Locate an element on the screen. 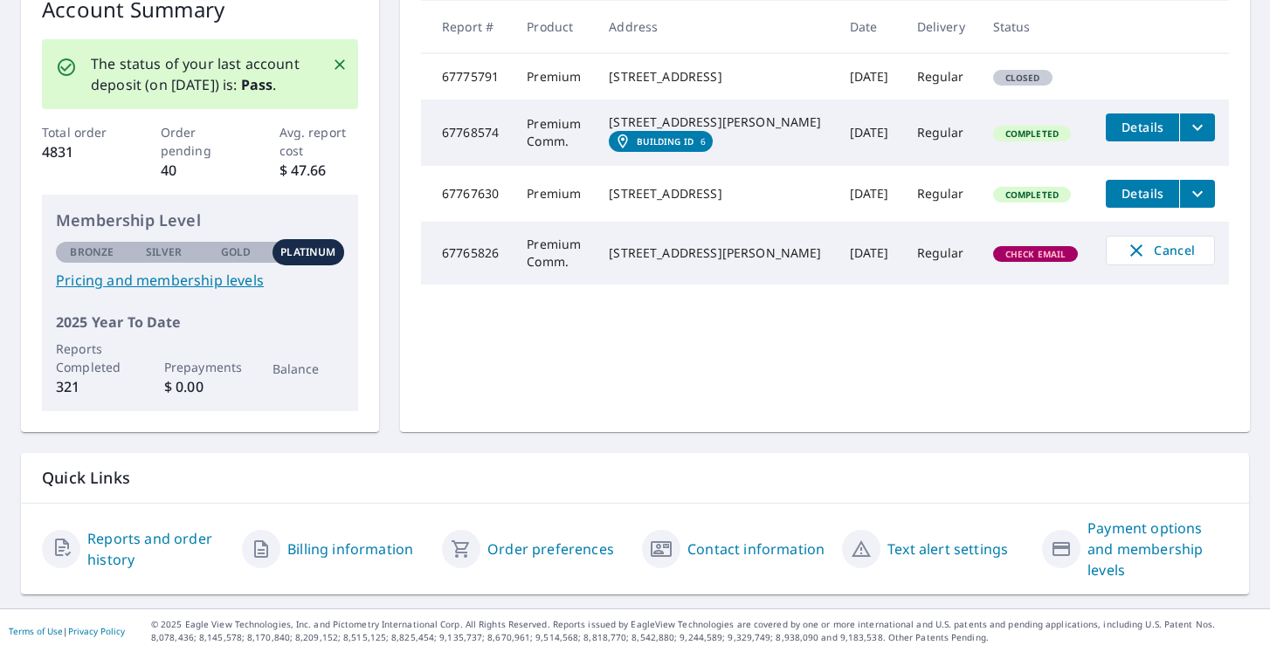 This screenshot has height=652, width=1270. p: Gold is located at coordinates (236, 252).